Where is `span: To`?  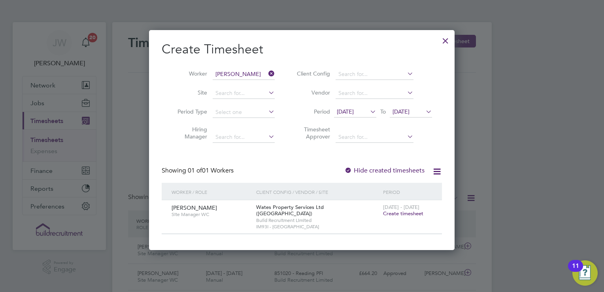 span: To is located at coordinates (383, 111).